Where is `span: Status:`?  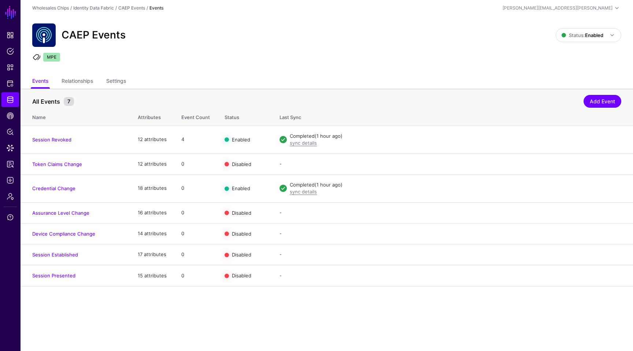
span: Status: is located at coordinates (583, 35).